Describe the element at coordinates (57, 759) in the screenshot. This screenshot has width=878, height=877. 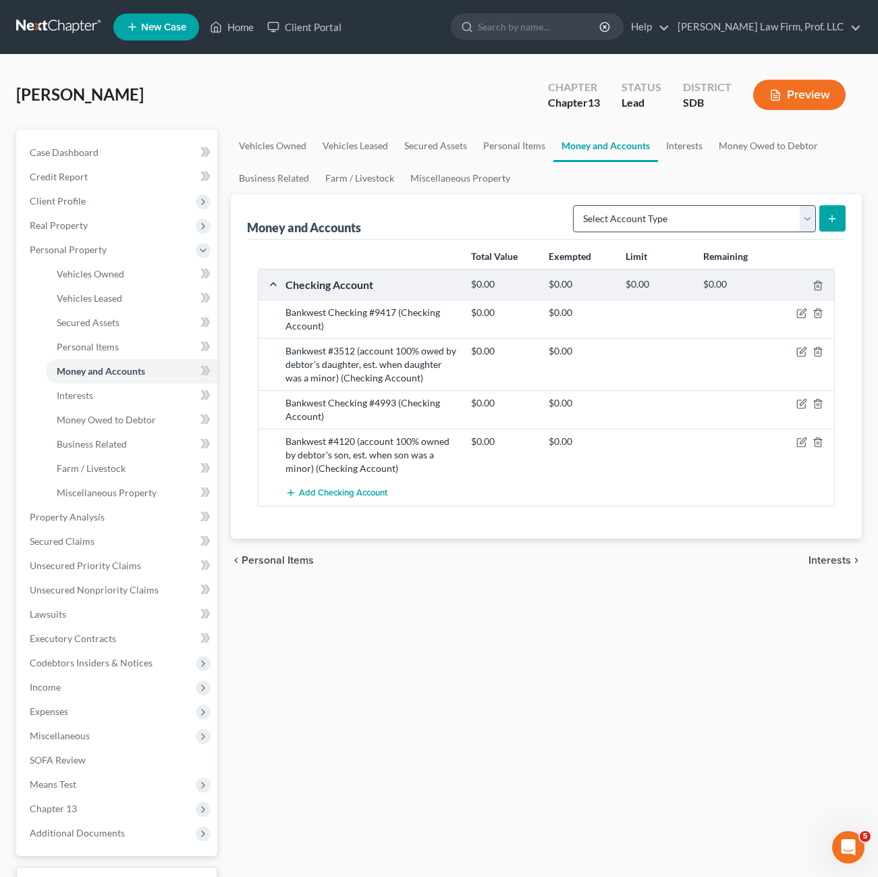
I see `span: SOFA Review` at that location.